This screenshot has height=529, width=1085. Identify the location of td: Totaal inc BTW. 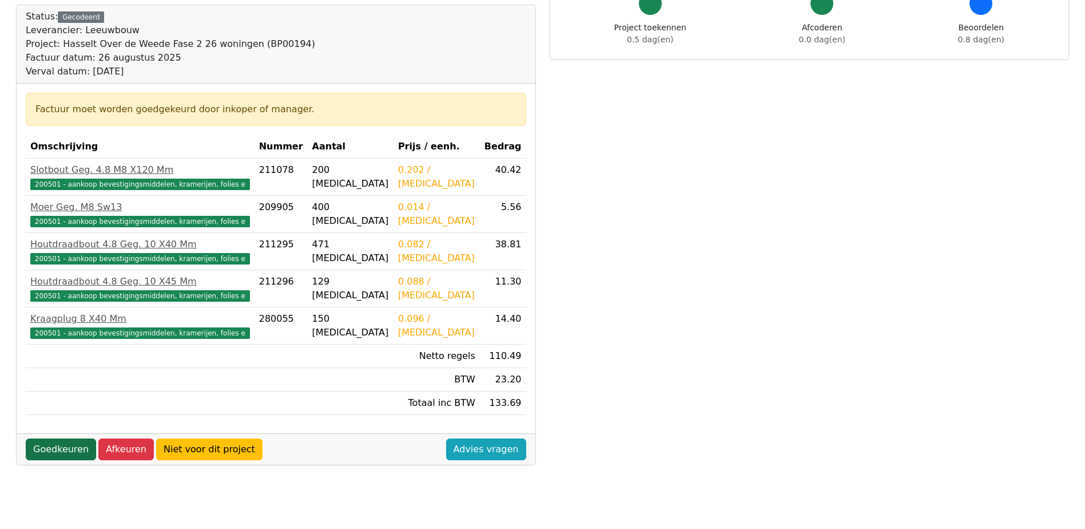
(437, 403).